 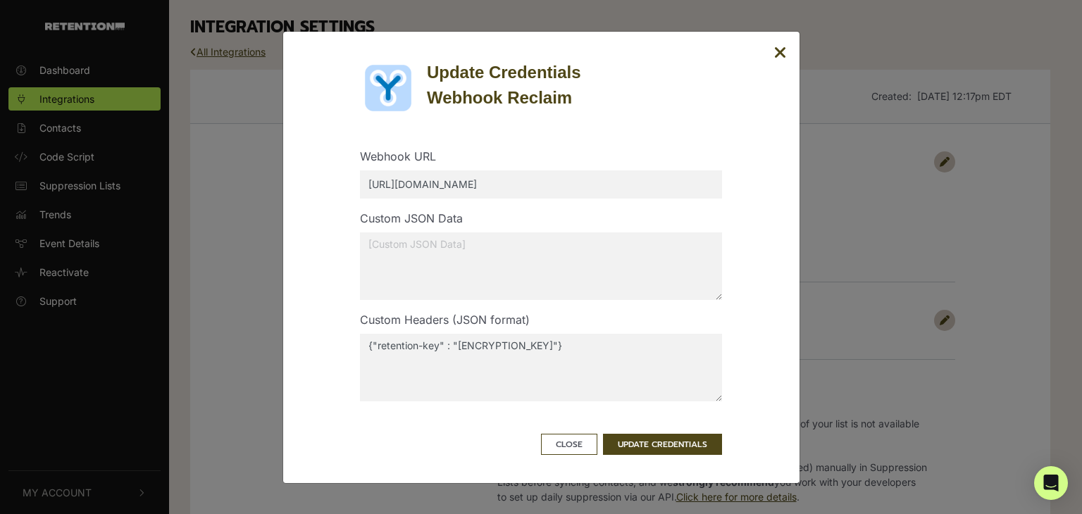 What do you see at coordinates (445, 320) in the screenshot?
I see `label: Custom Headers (JSON format)` at bounding box center [445, 320].